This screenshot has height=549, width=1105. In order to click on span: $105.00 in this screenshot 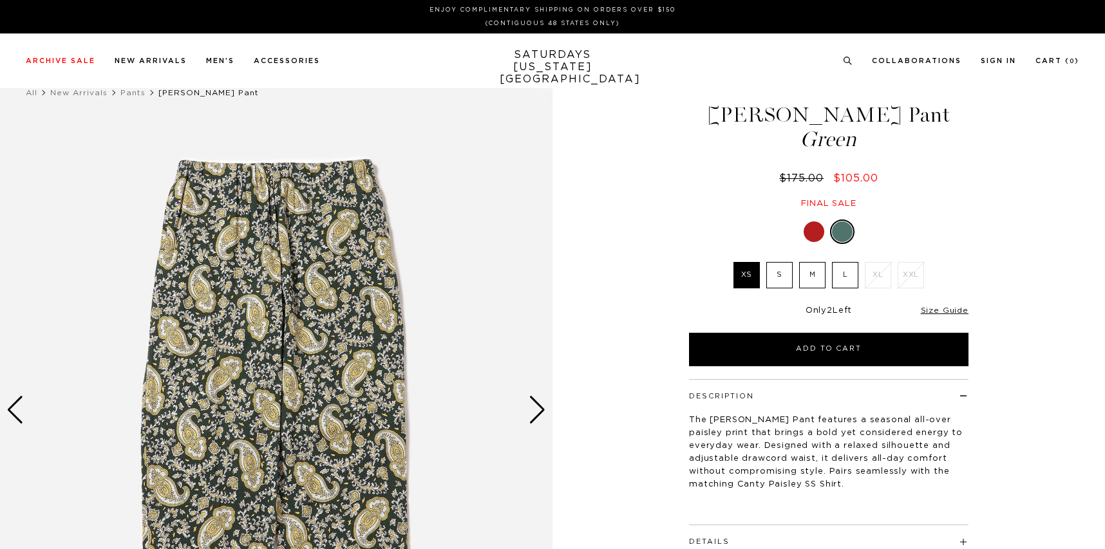, I will do `click(856, 178)`.